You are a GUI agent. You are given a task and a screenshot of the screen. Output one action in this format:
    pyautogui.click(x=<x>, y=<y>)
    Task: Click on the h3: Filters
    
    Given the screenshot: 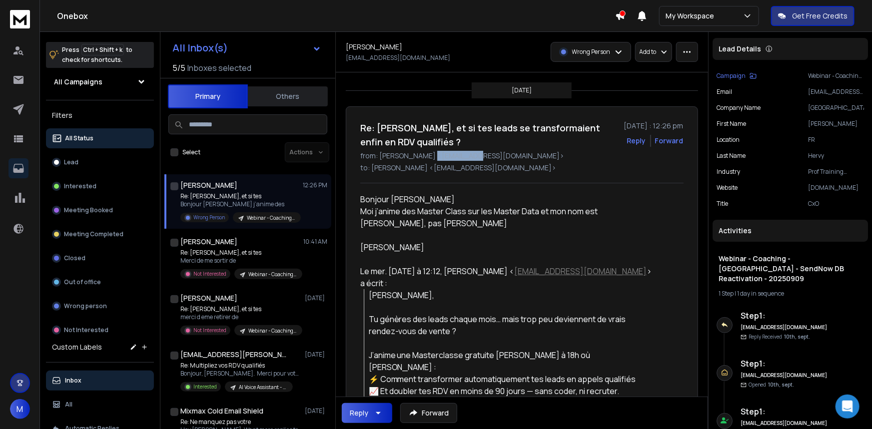 What is the action you would take?
    pyautogui.click(x=100, y=115)
    